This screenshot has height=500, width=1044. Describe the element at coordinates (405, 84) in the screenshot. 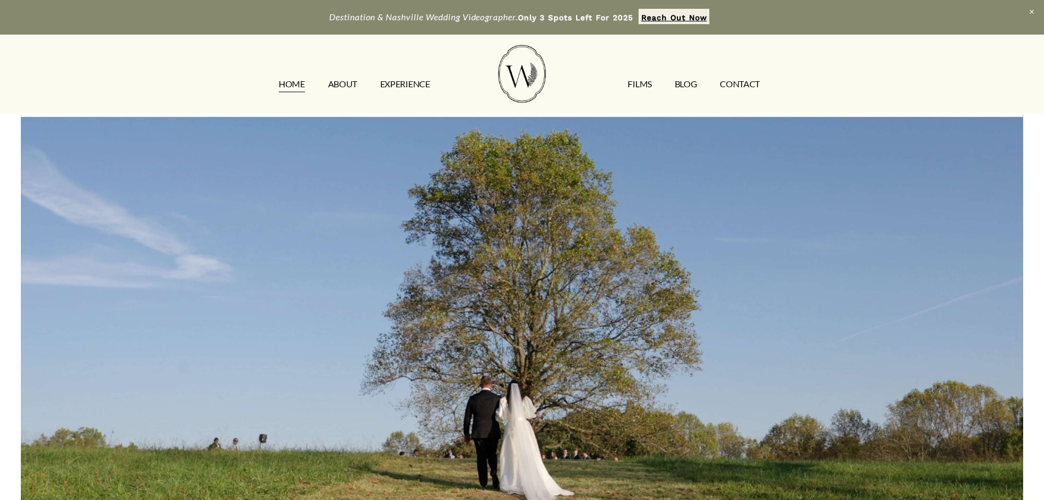

I see `a: EXPERIENCE` at that location.